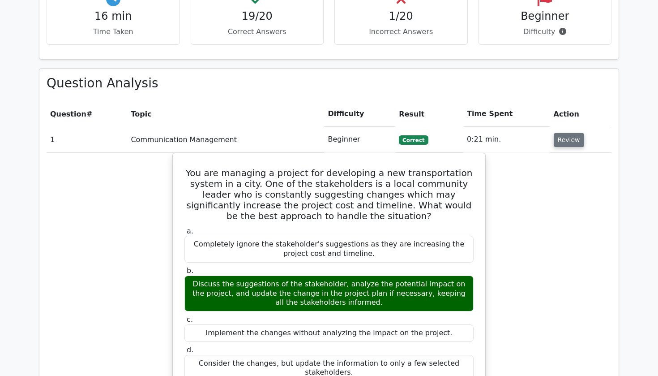  Describe the element at coordinates (226, 114) in the screenshot. I see `th: Topic` at that location.